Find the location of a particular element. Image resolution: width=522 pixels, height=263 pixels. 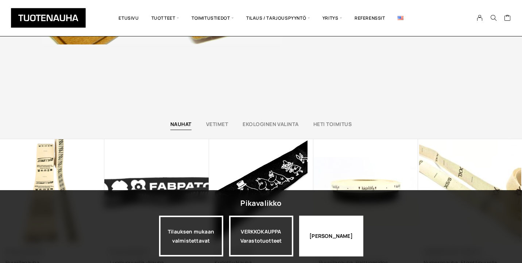

a: Nauhat is located at coordinates (181, 124).